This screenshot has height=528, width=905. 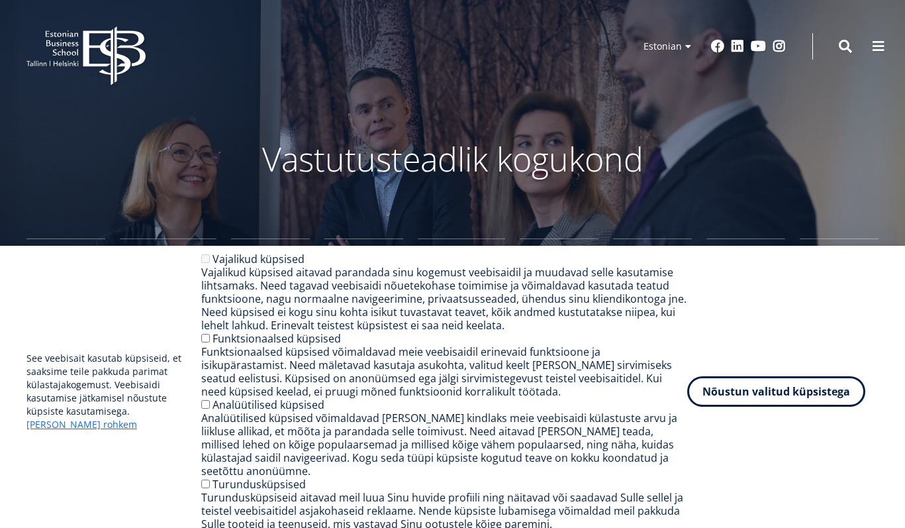 What do you see at coordinates (258, 259) in the screenshot?
I see `label: Vajalikud küpsised` at bounding box center [258, 259].